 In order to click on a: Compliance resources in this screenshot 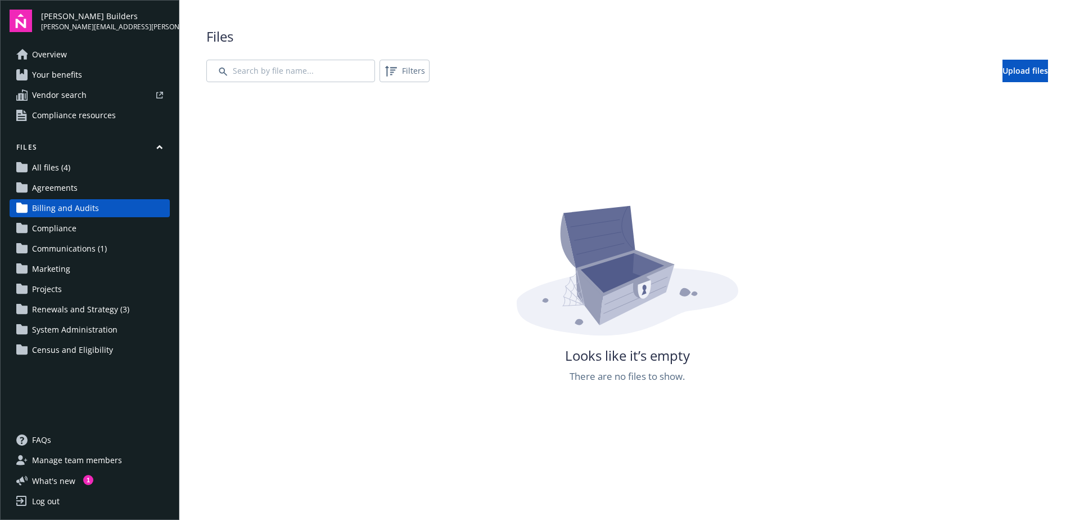, I will do `click(89, 115)`.